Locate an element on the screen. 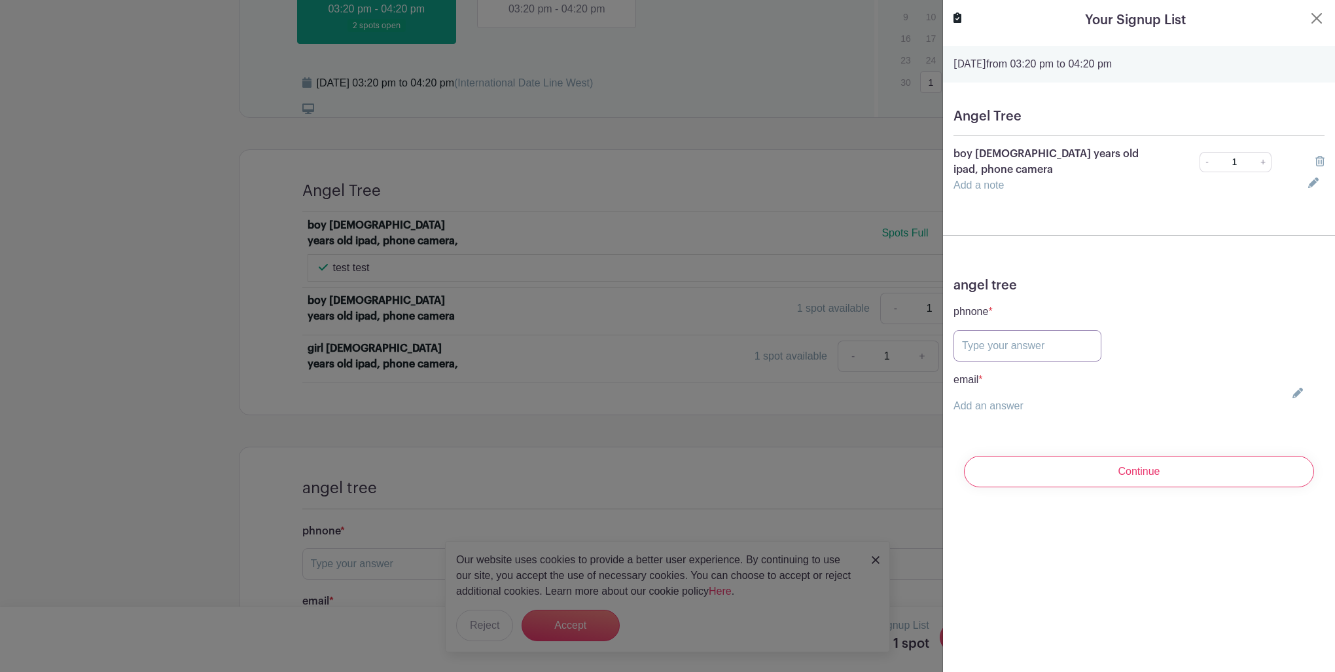 This screenshot has width=1335, height=672. p: phnone is located at coordinates (1028, 312).